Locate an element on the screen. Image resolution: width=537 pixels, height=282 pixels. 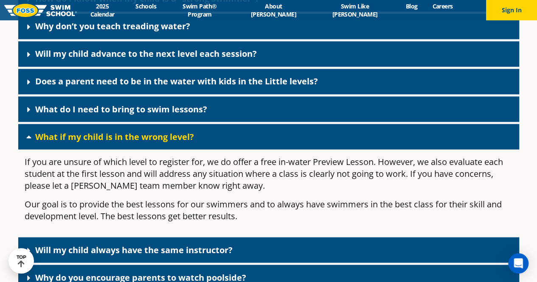
div: Will my child always have the same instructor? is located at coordinates (269, 250).